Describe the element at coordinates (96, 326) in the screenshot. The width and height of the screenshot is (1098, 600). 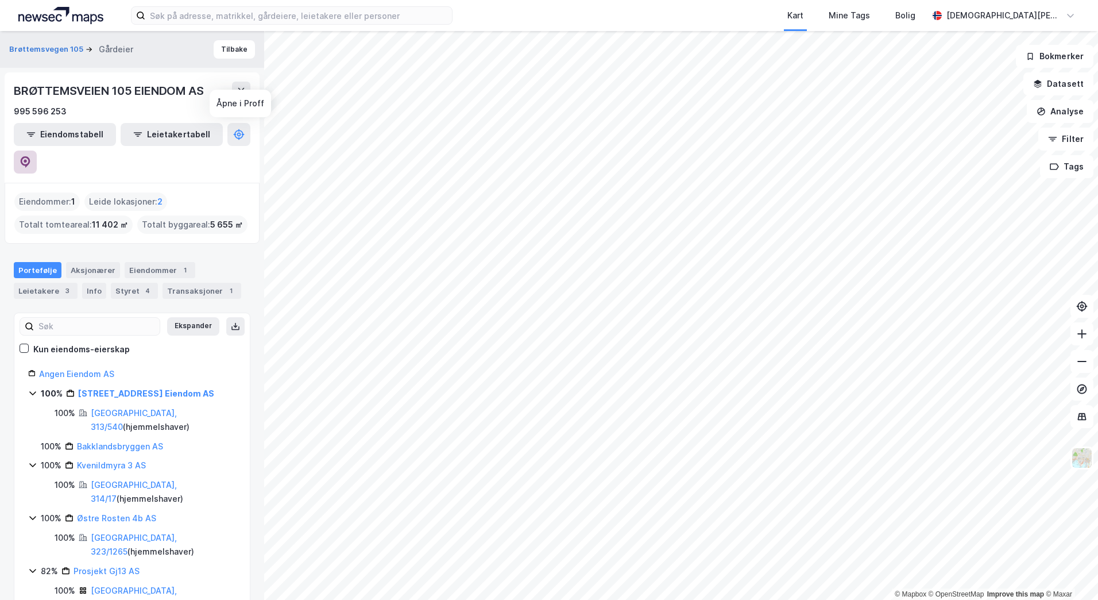
I see `input: Søk` at that location.